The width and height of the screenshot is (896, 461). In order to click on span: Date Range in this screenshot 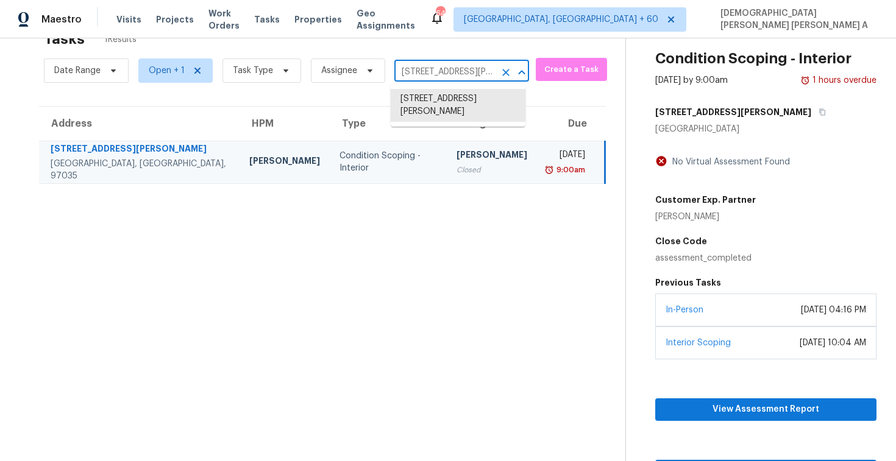, I will do `click(77, 71)`.